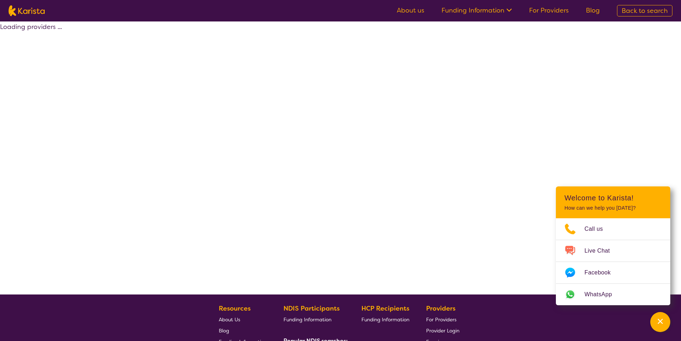 This screenshot has height=341, width=681. Describe the element at coordinates (443, 330) in the screenshot. I see `a: Provider Login` at that location.